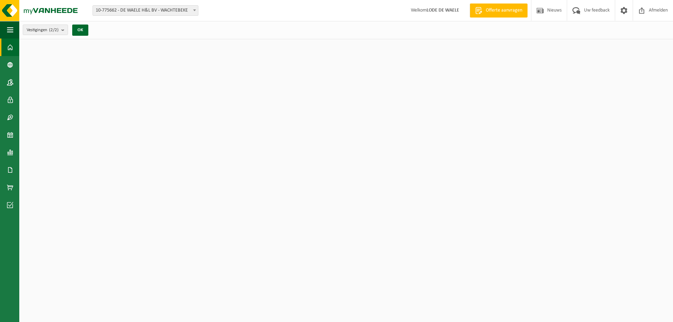 This screenshot has width=673, height=322. I want to click on span: Offerte aanvragen, so click(504, 11).